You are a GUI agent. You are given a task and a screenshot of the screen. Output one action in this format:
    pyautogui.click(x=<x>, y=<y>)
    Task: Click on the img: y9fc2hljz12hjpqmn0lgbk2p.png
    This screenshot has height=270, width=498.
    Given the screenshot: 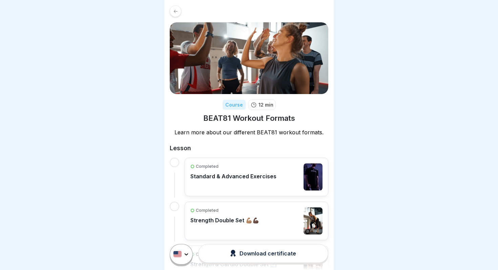 What is the action you would take?
    pyautogui.click(x=249, y=58)
    